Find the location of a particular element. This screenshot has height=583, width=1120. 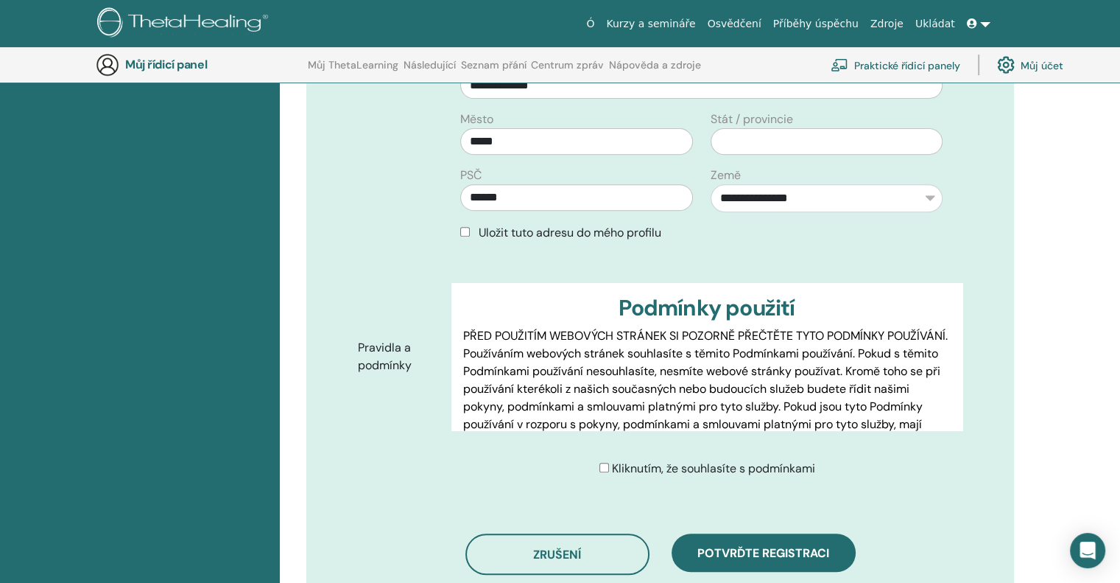

font: Kurzy a semináře is located at coordinates (650, 24).